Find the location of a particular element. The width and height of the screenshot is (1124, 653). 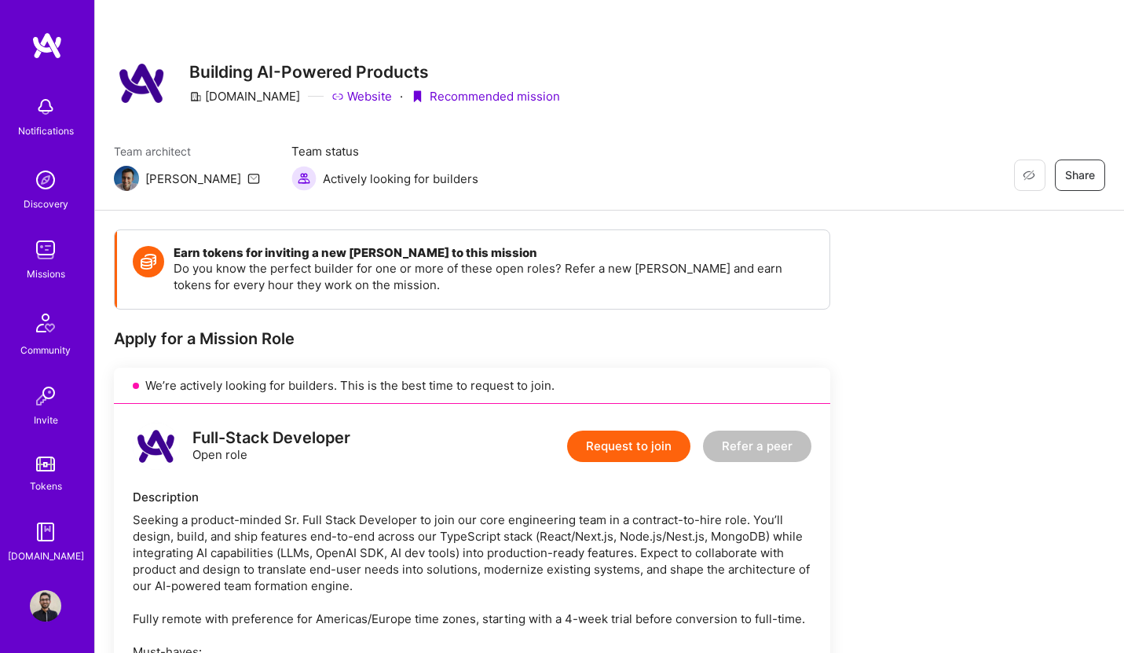

img: Community is located at coordinates (46, 323).